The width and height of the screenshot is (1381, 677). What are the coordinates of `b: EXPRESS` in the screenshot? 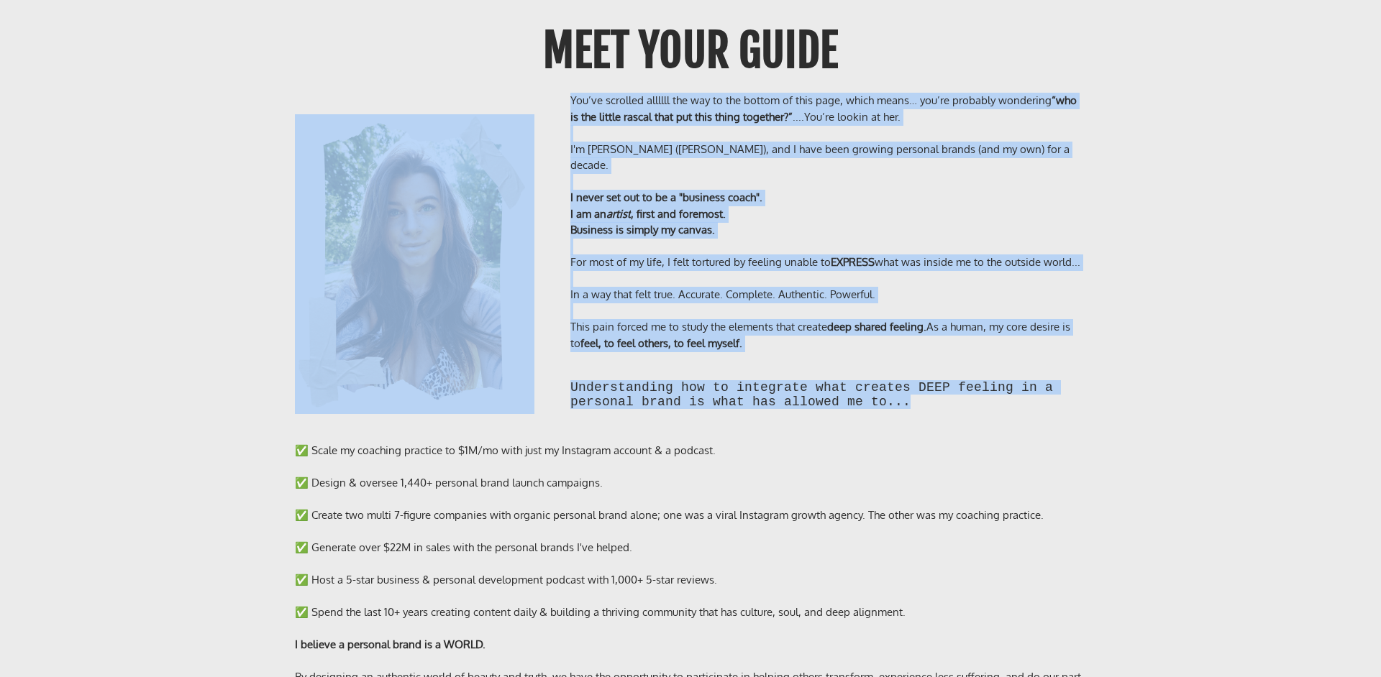 It's located at (852, 262).